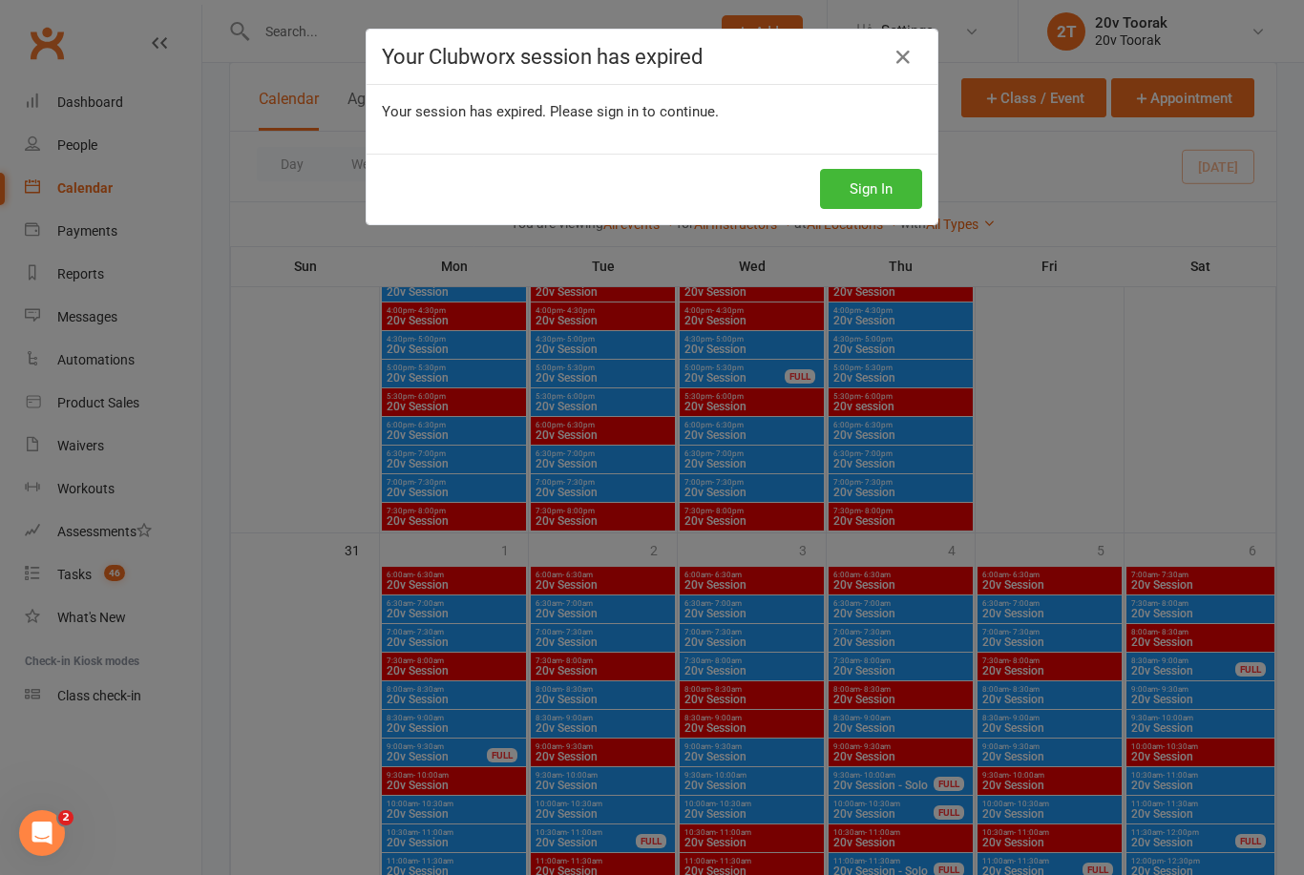 Image resolution: width=1304 pixels, height=875 pixels. What do you see at coordinates (550, 112) in the screenshot?
I see `span: Your session has expired. Please sign in to continue.` at bounding box center [550, 112].